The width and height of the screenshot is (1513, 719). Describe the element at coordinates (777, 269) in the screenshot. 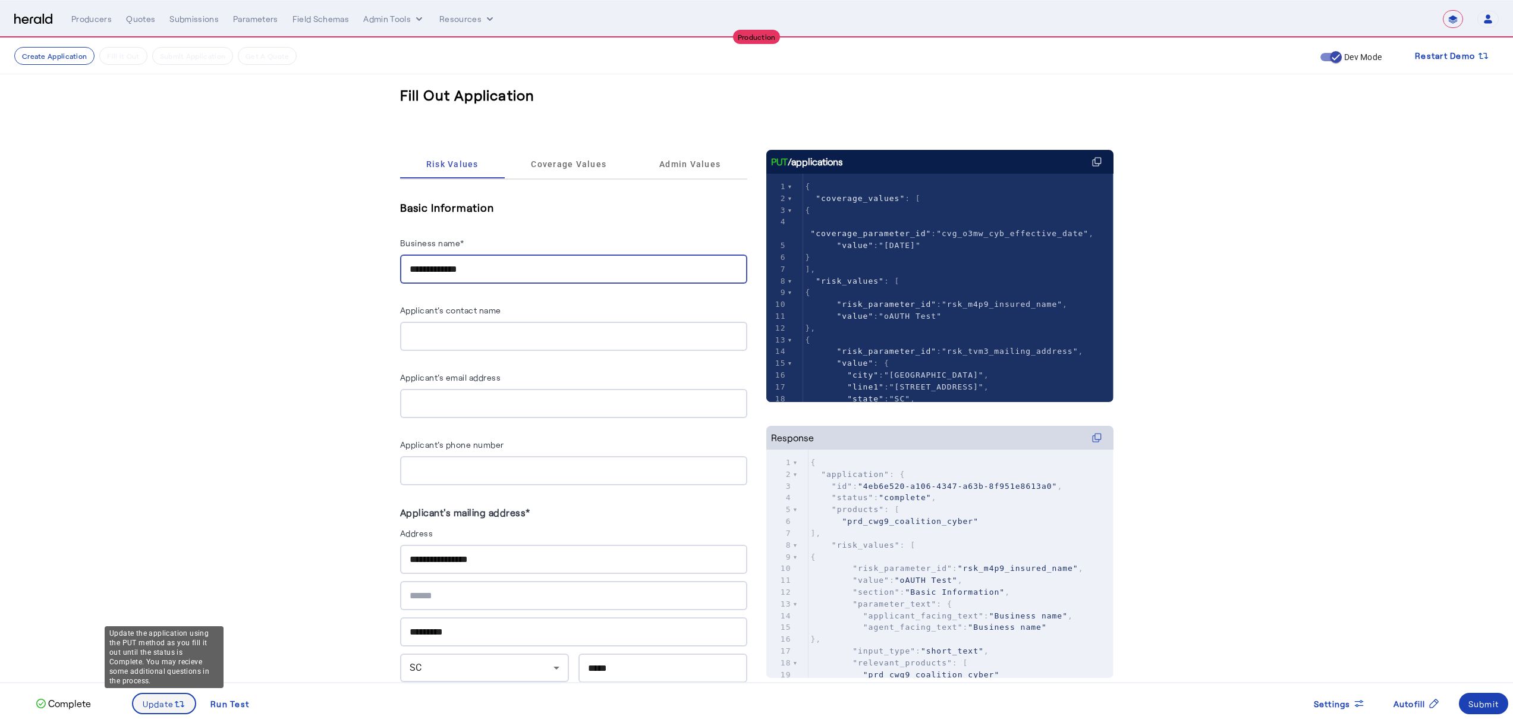

I see `div: 7` at that location.